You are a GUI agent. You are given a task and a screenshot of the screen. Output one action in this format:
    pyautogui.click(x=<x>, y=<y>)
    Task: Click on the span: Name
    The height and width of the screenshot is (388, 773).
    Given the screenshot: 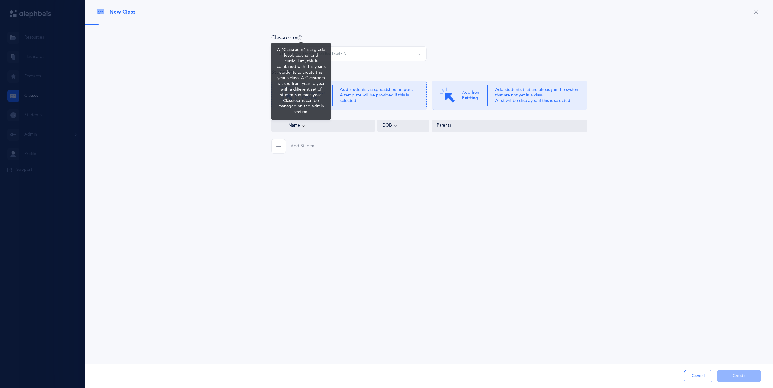 What is the action you would take?
    pyautogui.click(x=288, y=126)
    